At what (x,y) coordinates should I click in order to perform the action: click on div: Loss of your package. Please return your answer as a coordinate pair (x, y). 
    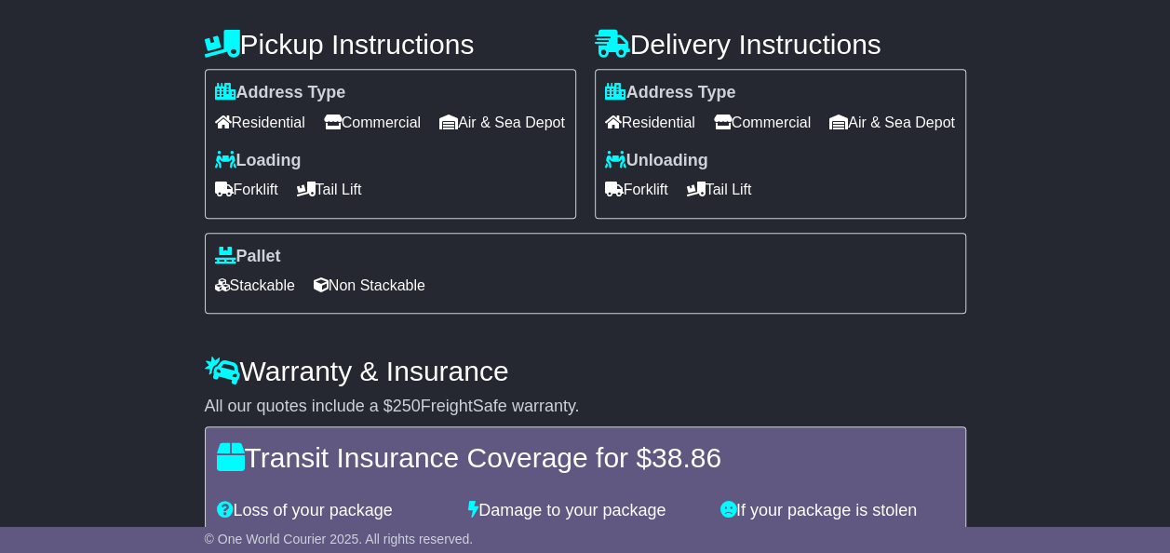
    Looking at the image, I should click on (333, 511).